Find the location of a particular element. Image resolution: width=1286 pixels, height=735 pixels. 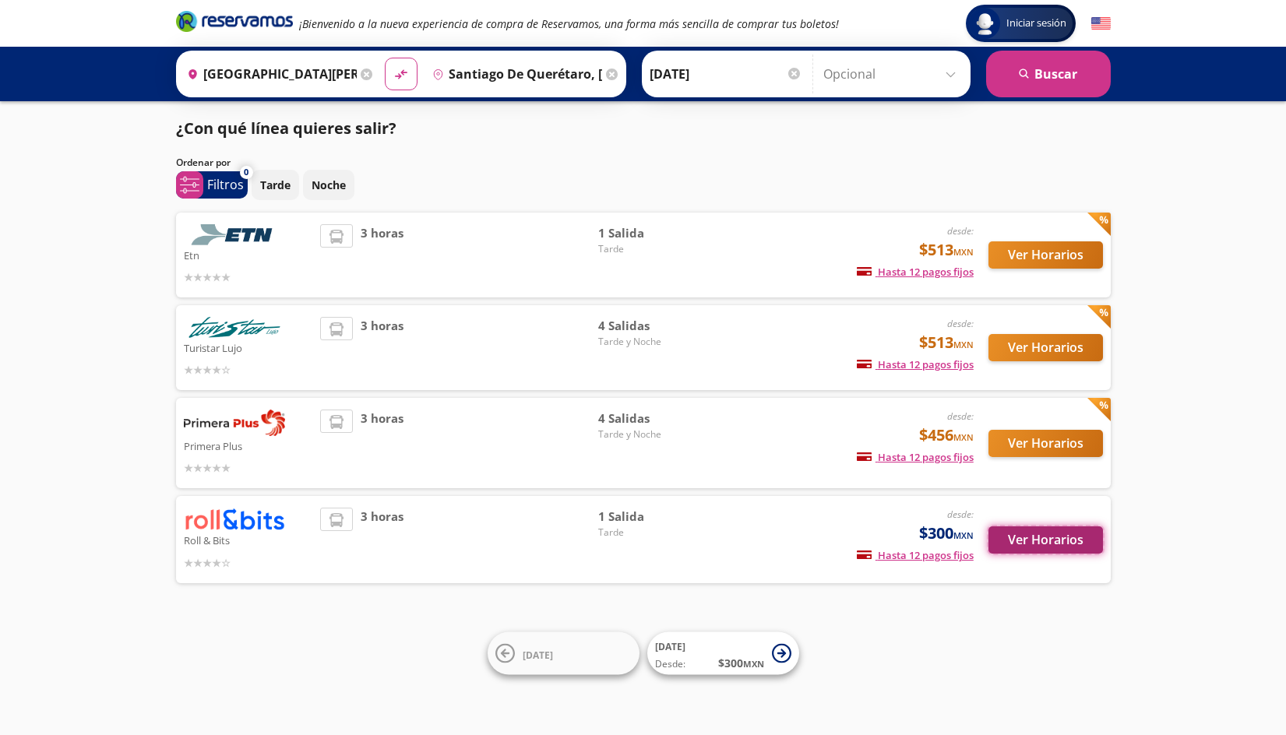

p: Etn is located at coordinates (249, 255).